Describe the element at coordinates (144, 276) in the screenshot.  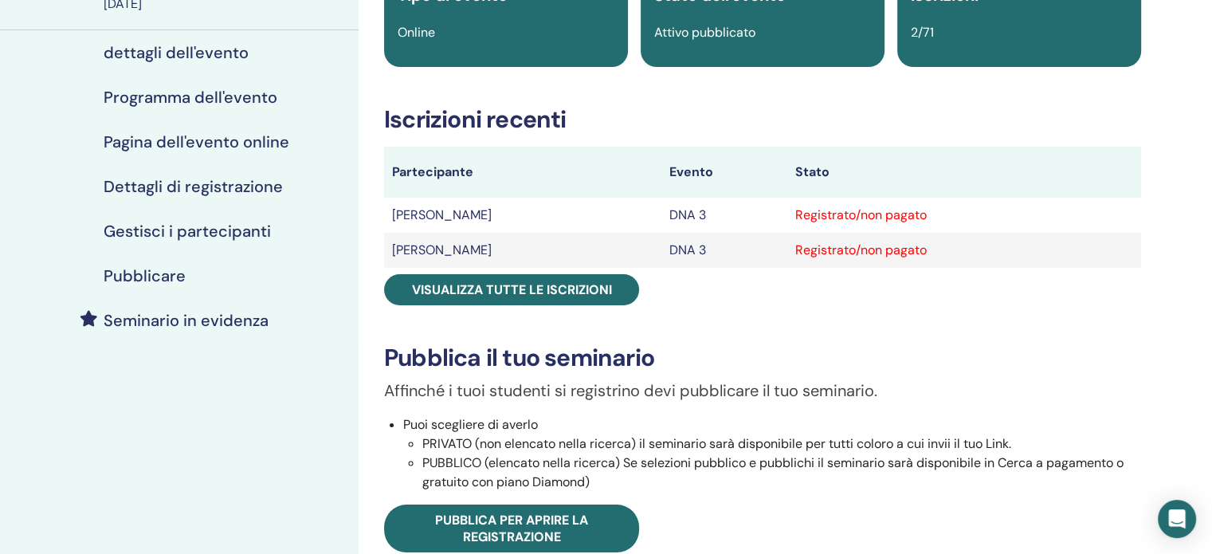
I see `h4: Pubblicare` at that location.